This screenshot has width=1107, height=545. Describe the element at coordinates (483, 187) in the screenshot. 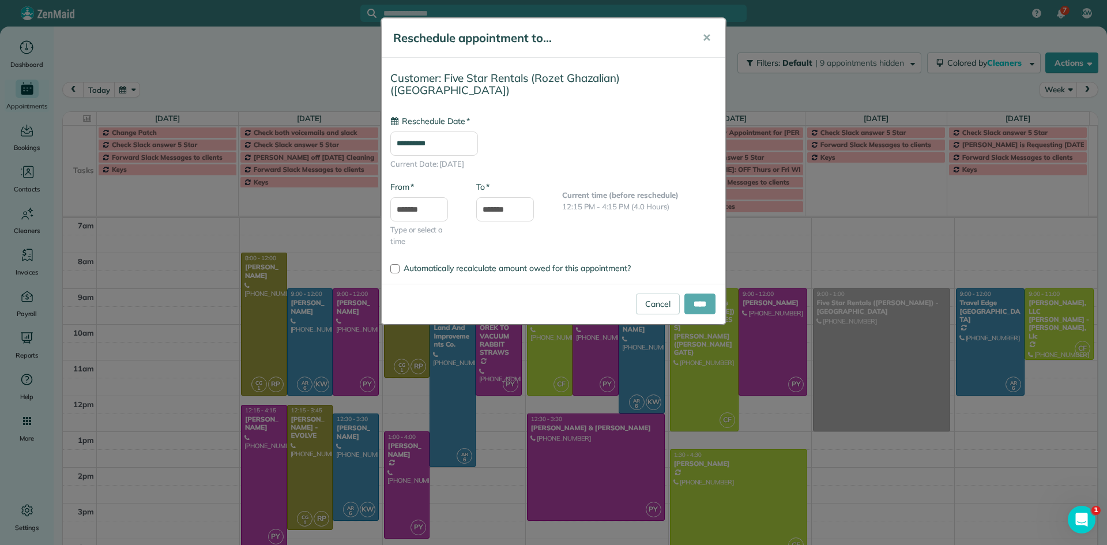

I see `label: To` at that location.